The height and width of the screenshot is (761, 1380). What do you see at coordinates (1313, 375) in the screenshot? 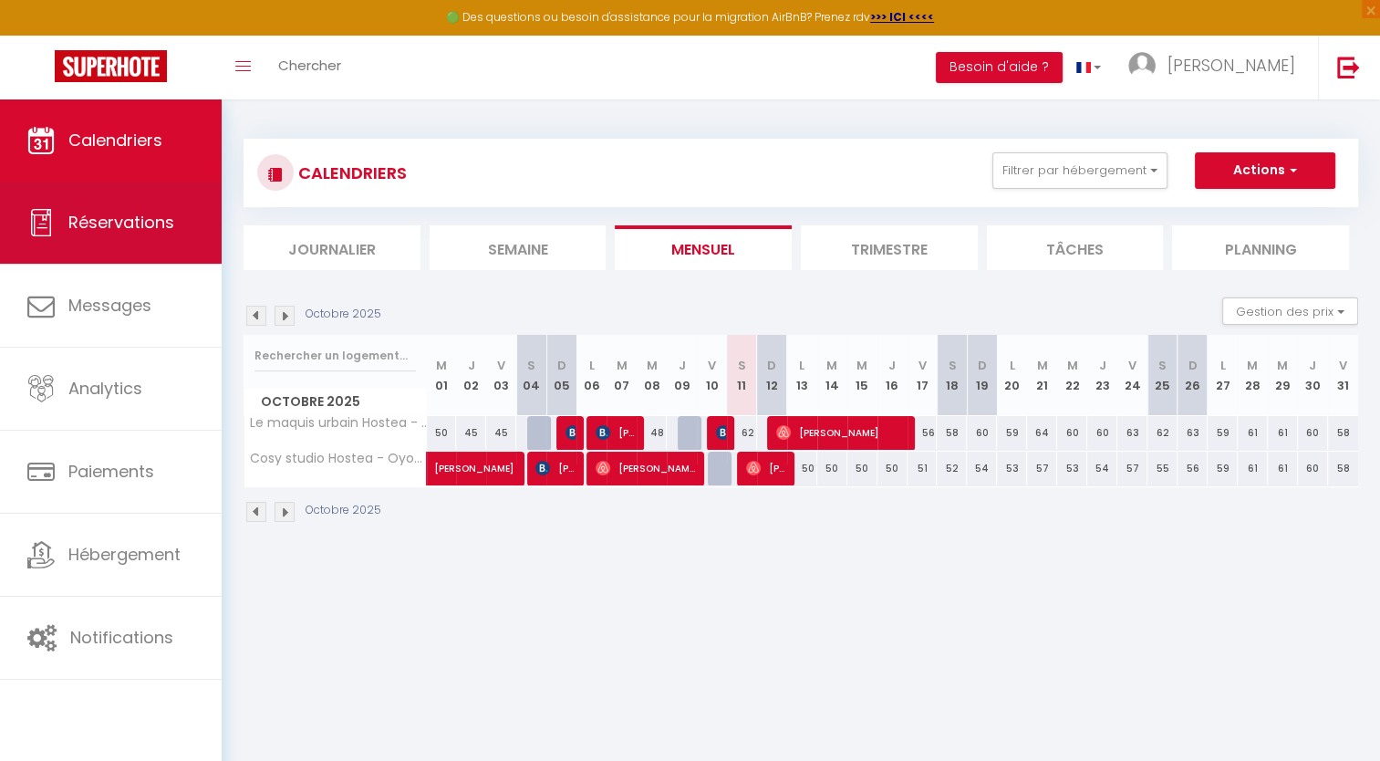
I see `th: 30` at bounding box center [1313, 375].